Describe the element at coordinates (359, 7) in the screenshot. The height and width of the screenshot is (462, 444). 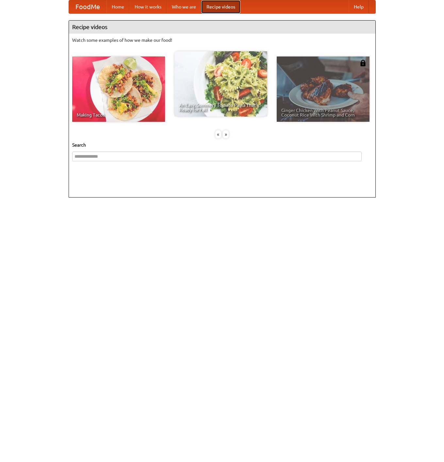
I see `a: Help` at that location.